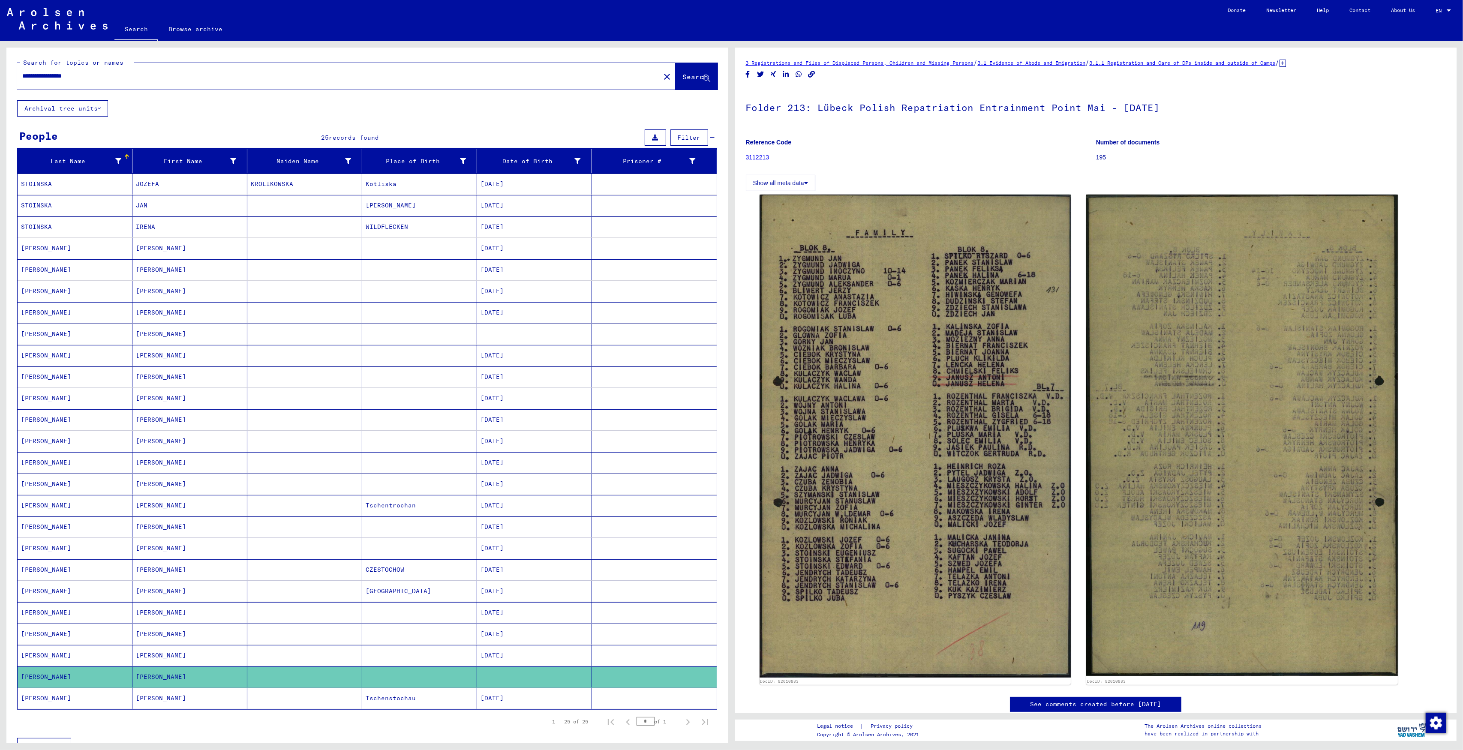 This screenshot has width=1463, height=750. What do you see at coordinates (1440, 11) in the screenshot?
I see `span: EN` at bounding box center [1440, 11].